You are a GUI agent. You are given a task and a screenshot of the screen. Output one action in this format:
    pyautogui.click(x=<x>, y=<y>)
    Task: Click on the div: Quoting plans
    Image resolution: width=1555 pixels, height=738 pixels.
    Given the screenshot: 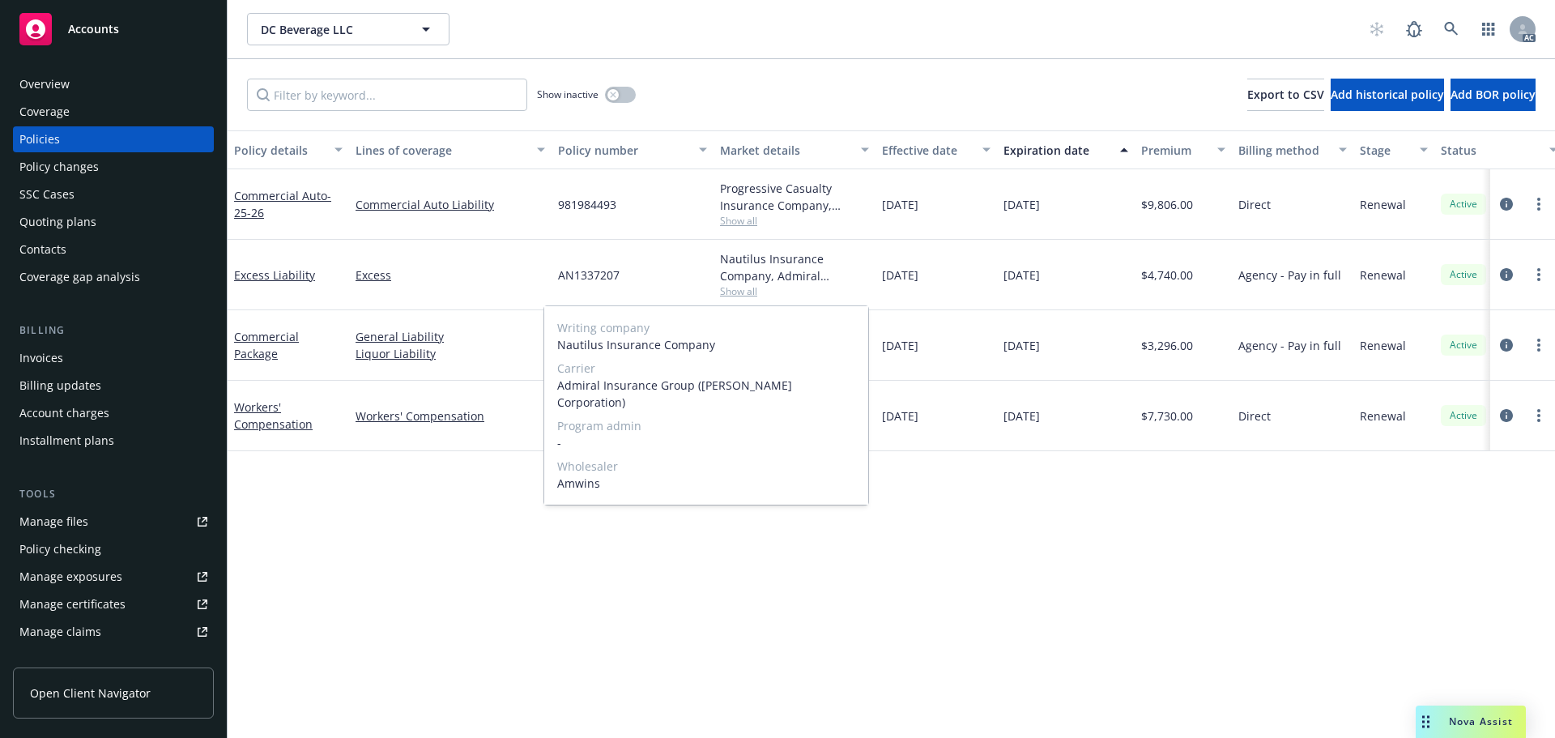 What is the action you would take?
    pyautogui.click(x=57, y=222)
    